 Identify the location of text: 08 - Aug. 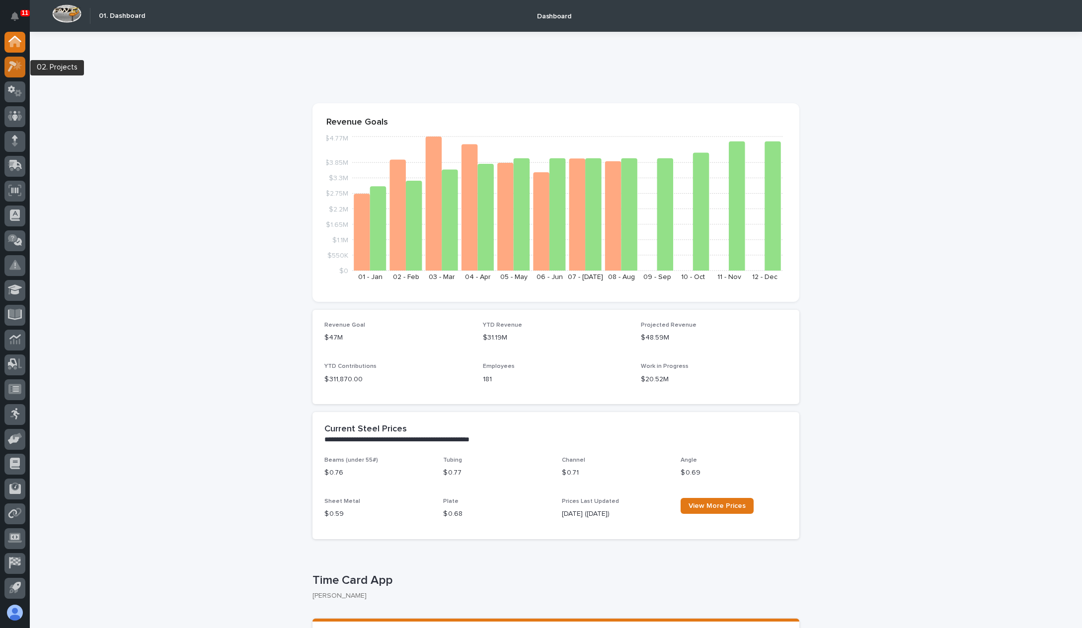
(622, 277).